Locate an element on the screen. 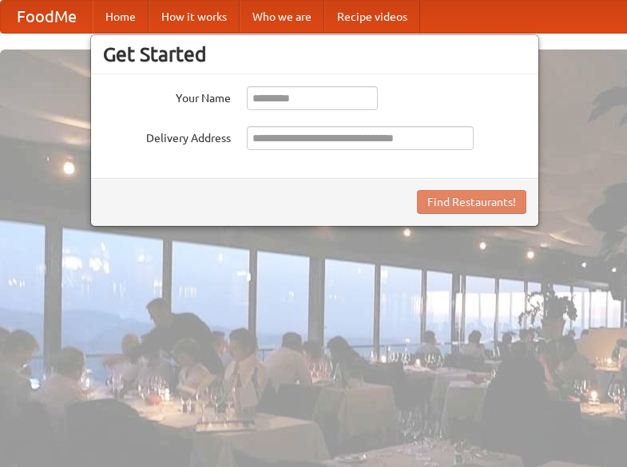 The image size is (627, 467). a: Recipe videos is located at coordinates (372, 17).